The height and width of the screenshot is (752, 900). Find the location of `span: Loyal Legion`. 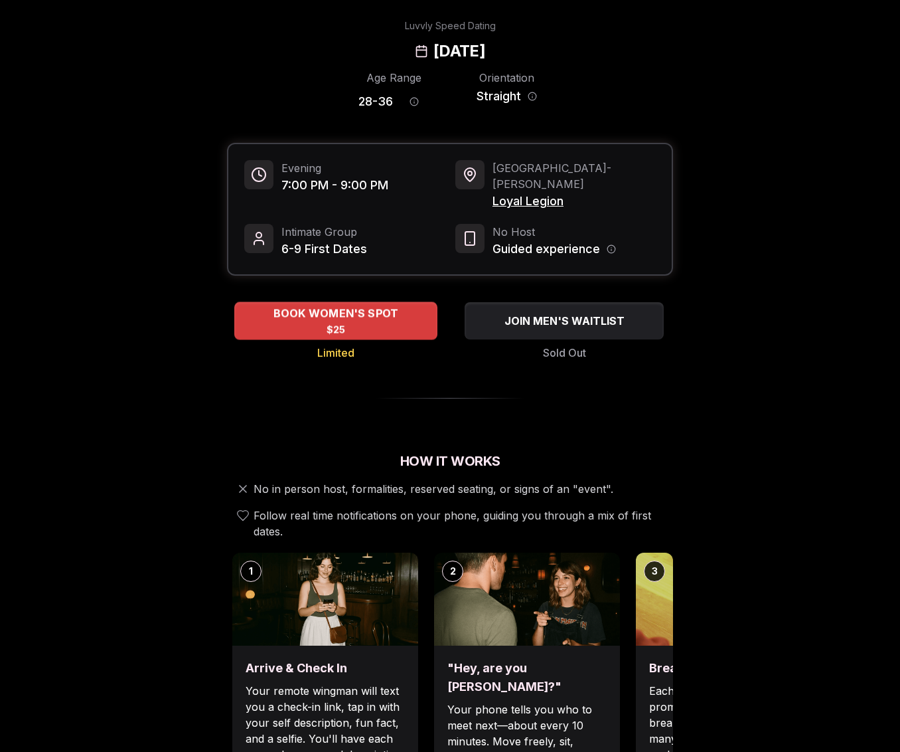

span: Loyal Legion is located at coordinates (574, 201).